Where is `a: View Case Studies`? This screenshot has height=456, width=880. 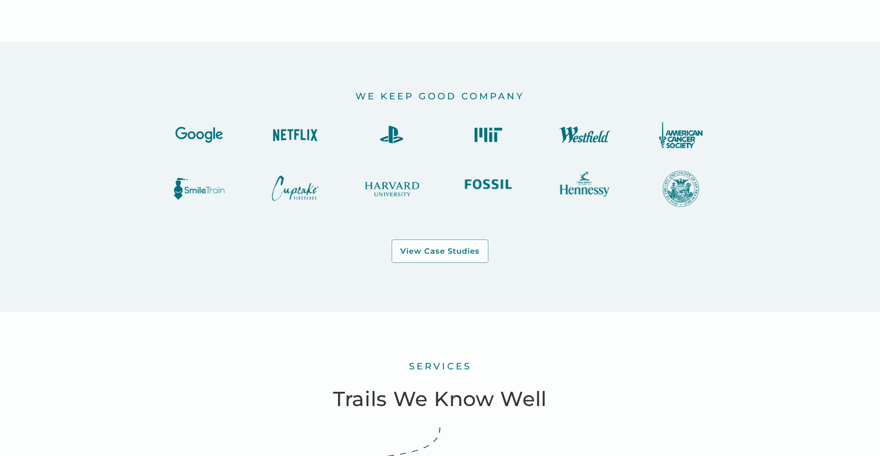
a: View Case Studies is located at coordinates (440, 251).